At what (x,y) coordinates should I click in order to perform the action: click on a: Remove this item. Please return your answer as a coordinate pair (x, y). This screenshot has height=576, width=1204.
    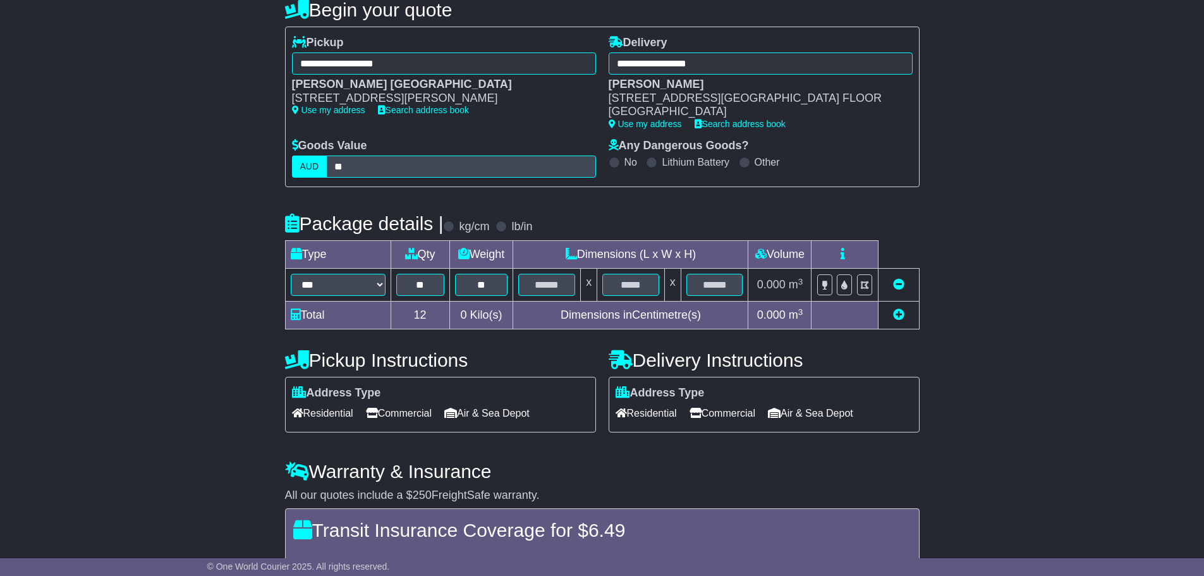
    Looking at the image, I should click on (899, 284).